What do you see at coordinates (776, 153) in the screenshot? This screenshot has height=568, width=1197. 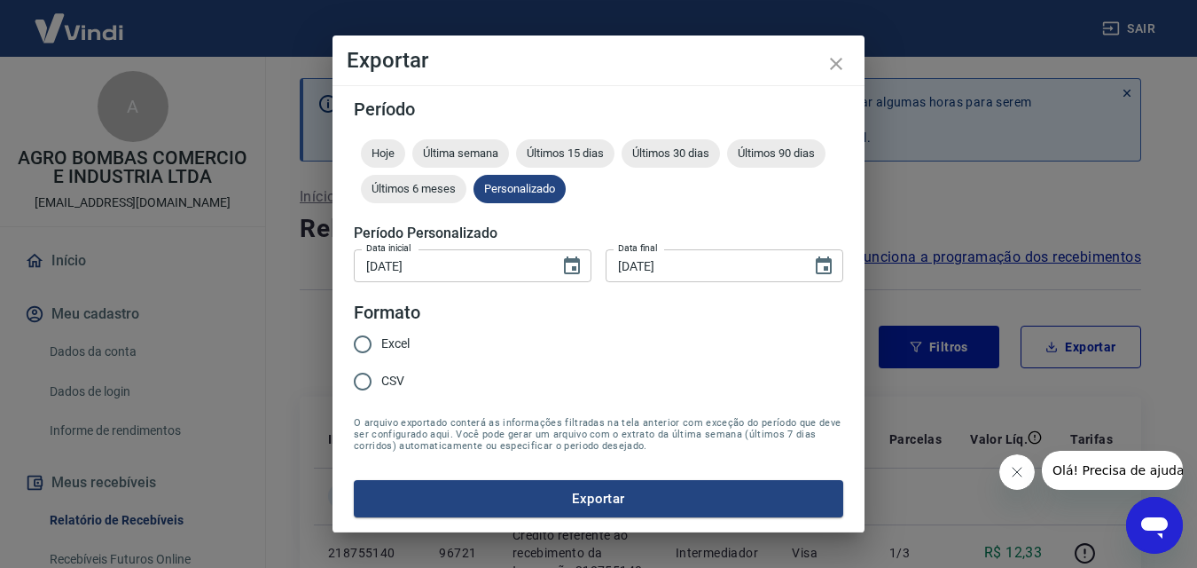 I see `span: Últimos 90 dias` at bounding box center [776, 153].